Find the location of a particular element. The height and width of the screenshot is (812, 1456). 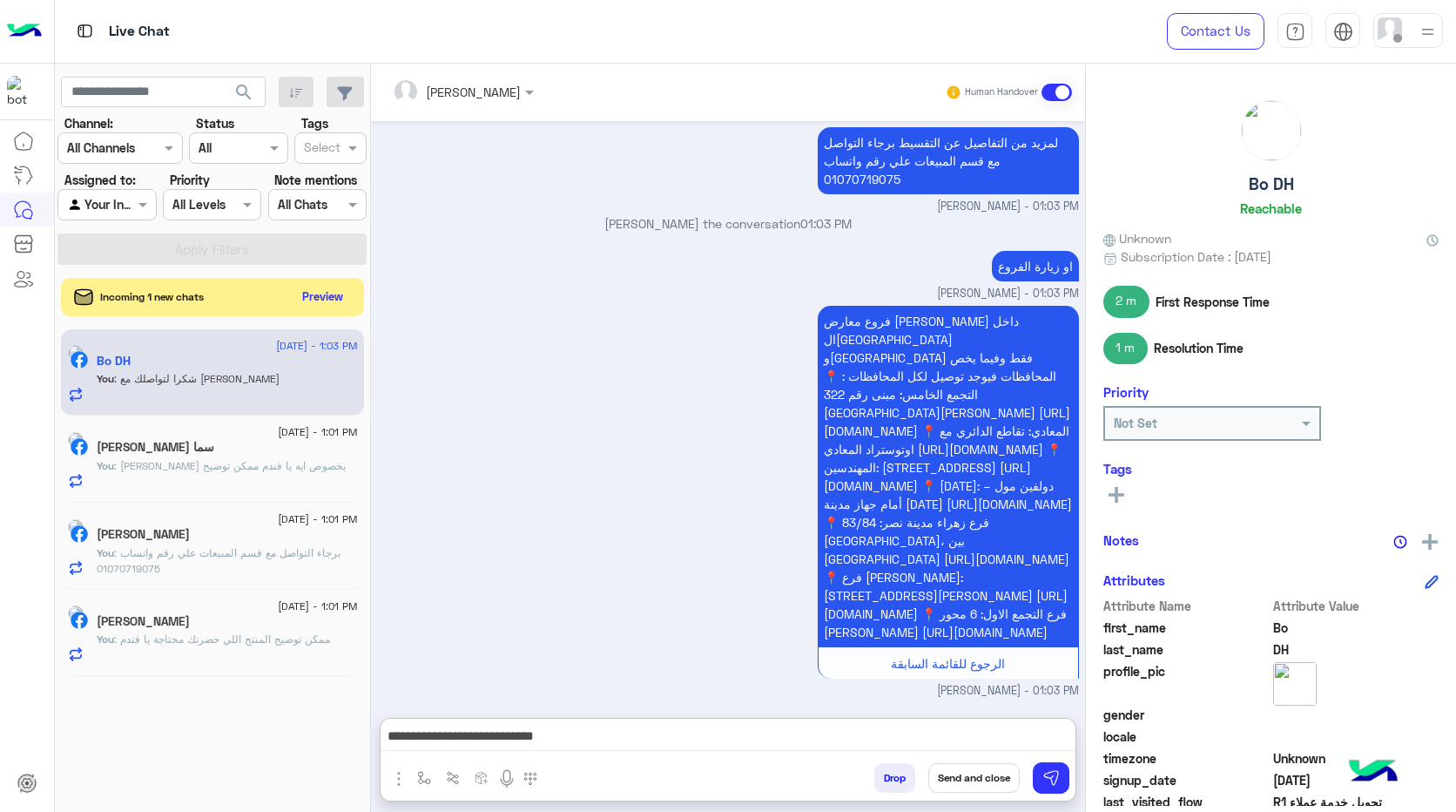

img: send attachment is located at coordinates (399, 779).